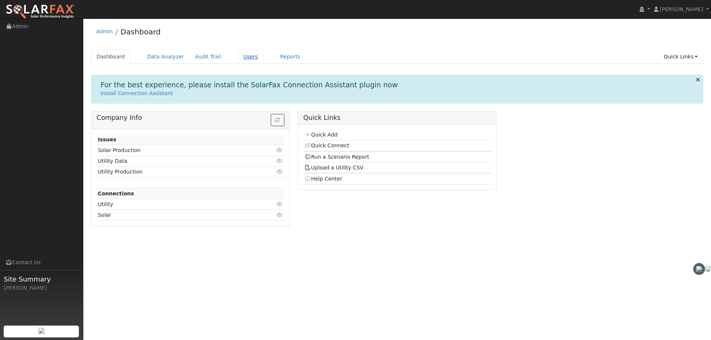 This screenshot has width=711, height=340. What do you see at coordinates (175, 172) in the screenshot?
I see `td: Utility Production` at bounding box center [175, 172].